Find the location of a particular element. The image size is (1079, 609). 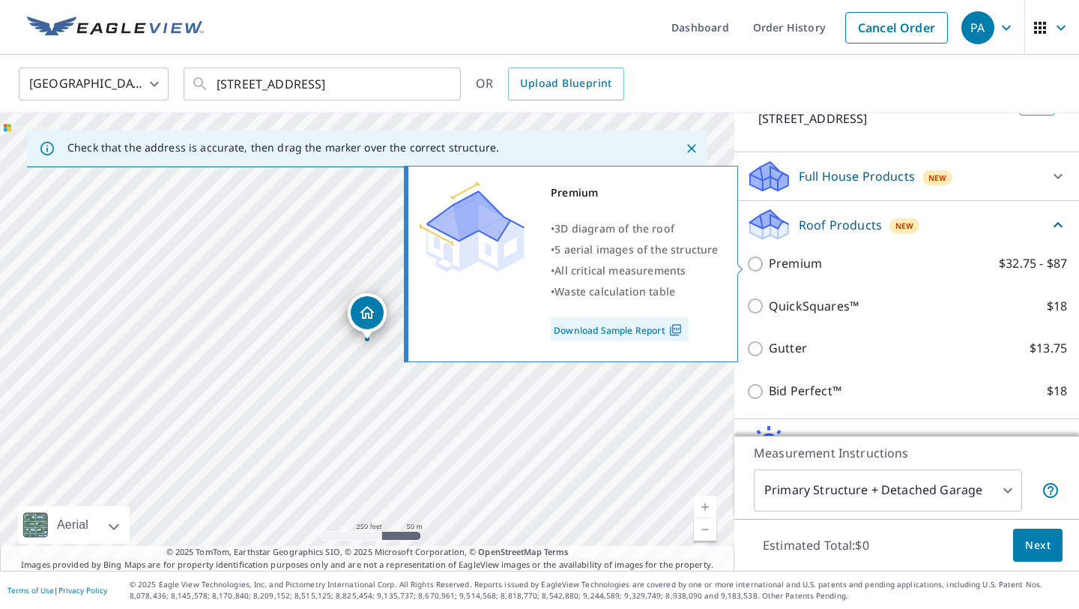

span: All critical measurements is located at coordinates (620, 270).